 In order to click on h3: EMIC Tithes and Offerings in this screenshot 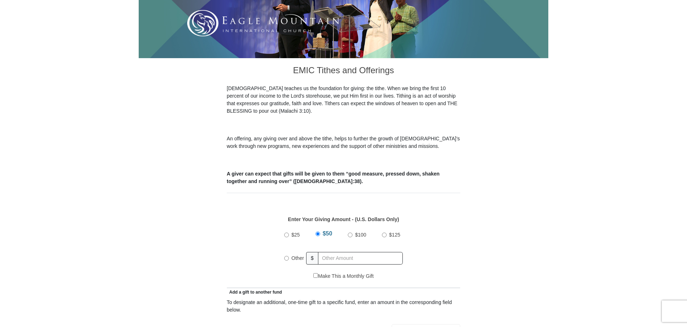, I will do `click(343, 71)`.